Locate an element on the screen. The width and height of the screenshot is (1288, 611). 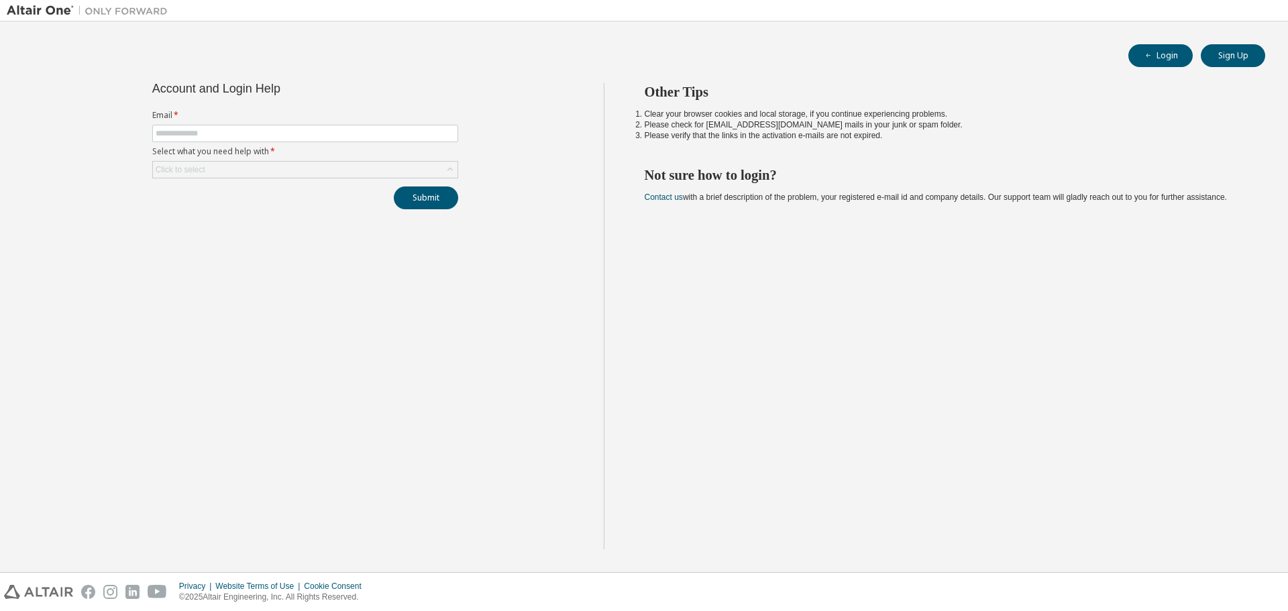
span: with a brief description of the problem, your registered e-mail id and company details. Our suppo... is located at coordinates (935, 197).